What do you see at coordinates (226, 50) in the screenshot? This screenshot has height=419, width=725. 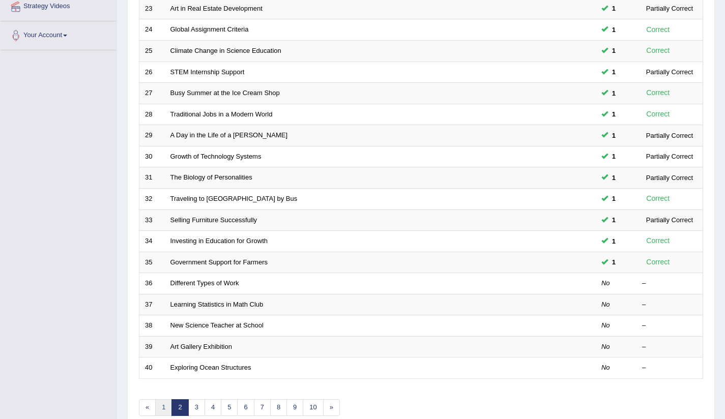 I see `a: Climate Change in Science Education` at bounding box center [226, 50].